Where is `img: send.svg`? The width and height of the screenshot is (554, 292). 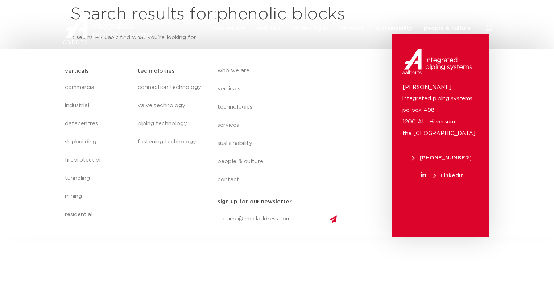 img: send.svg is located at coordinates (333, 219).